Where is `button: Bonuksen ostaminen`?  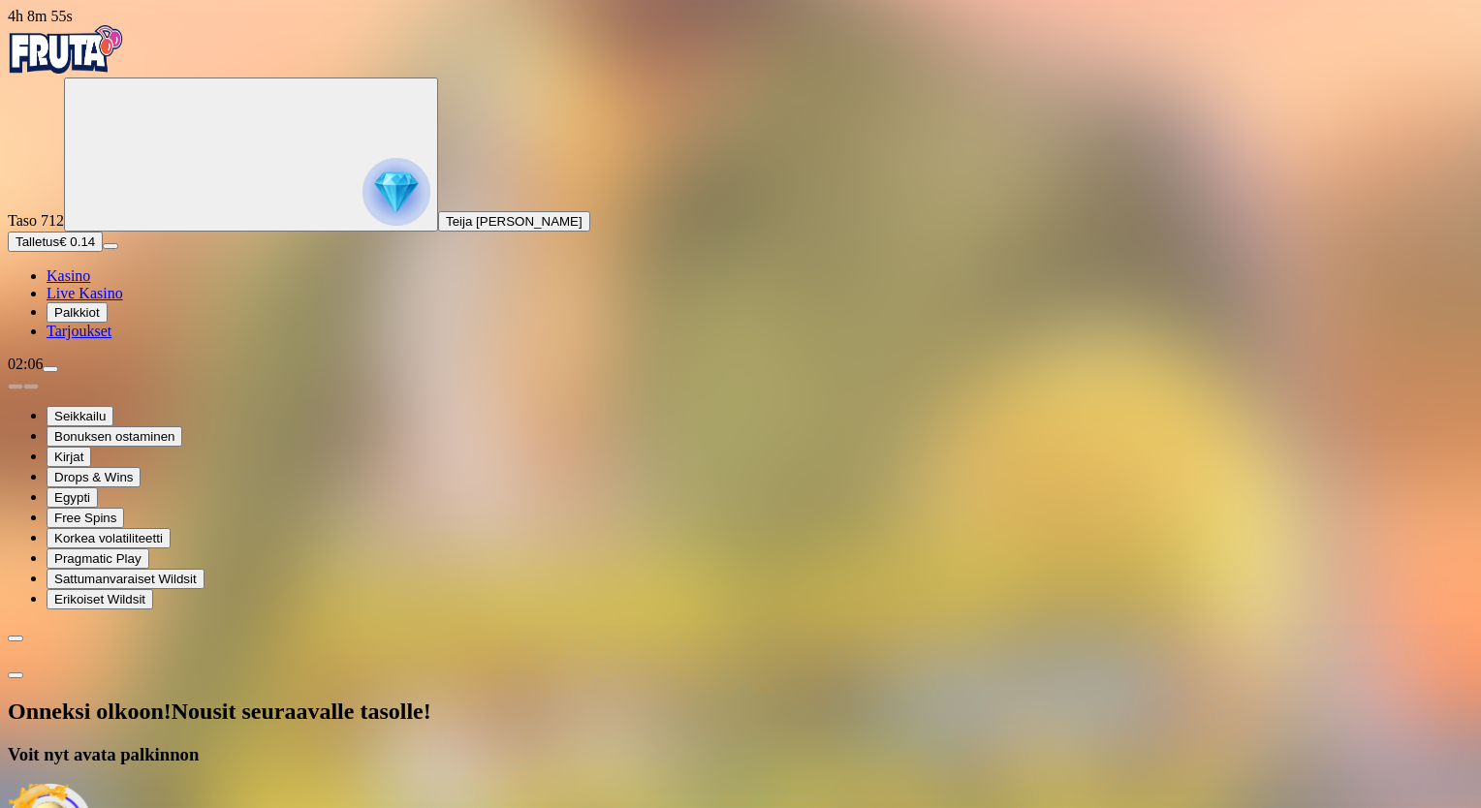
button: Bonuksen ostaminen is located at coordinates (114, 436).